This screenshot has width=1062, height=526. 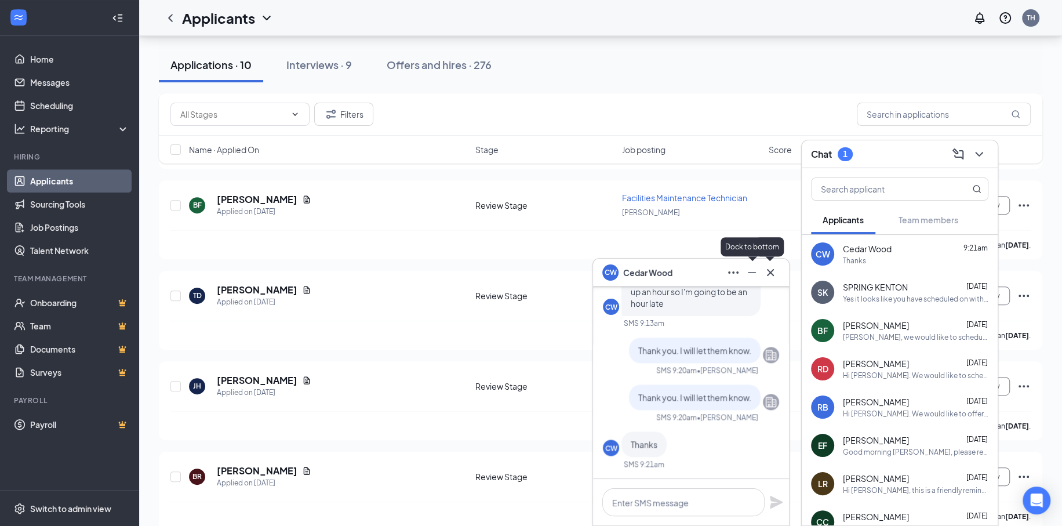 I want to click on div: Applications · 10, so click(x=211, y=64).